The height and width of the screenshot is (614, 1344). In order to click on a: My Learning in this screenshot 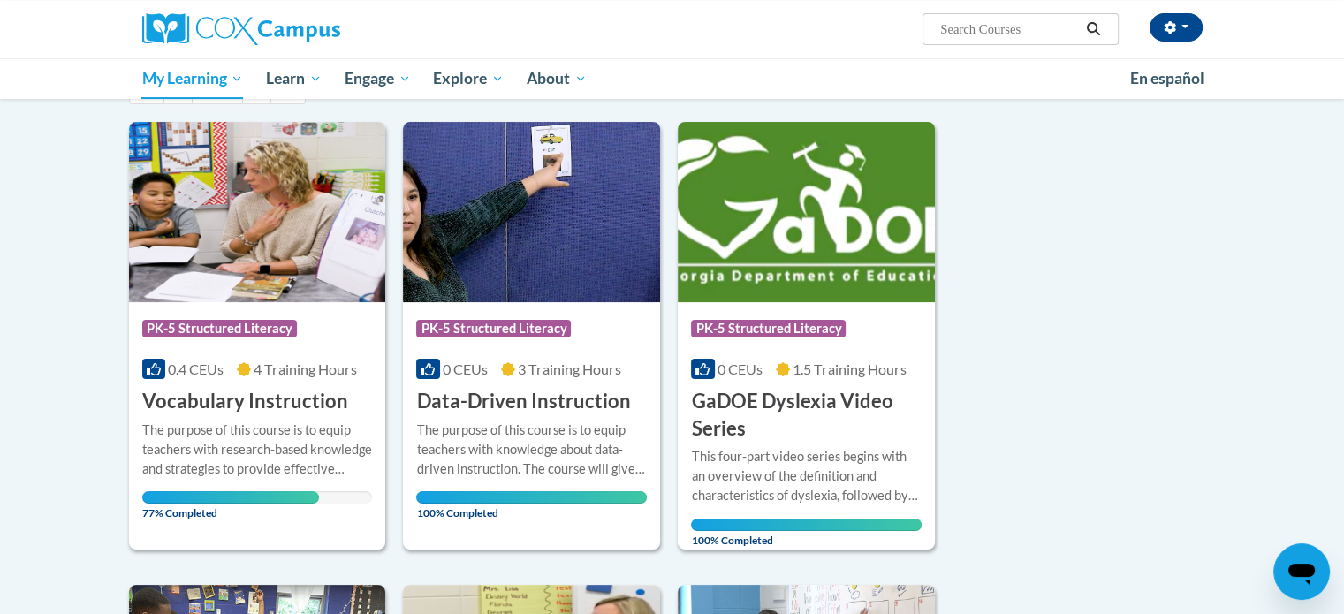, I will do `click(193, 79)`.